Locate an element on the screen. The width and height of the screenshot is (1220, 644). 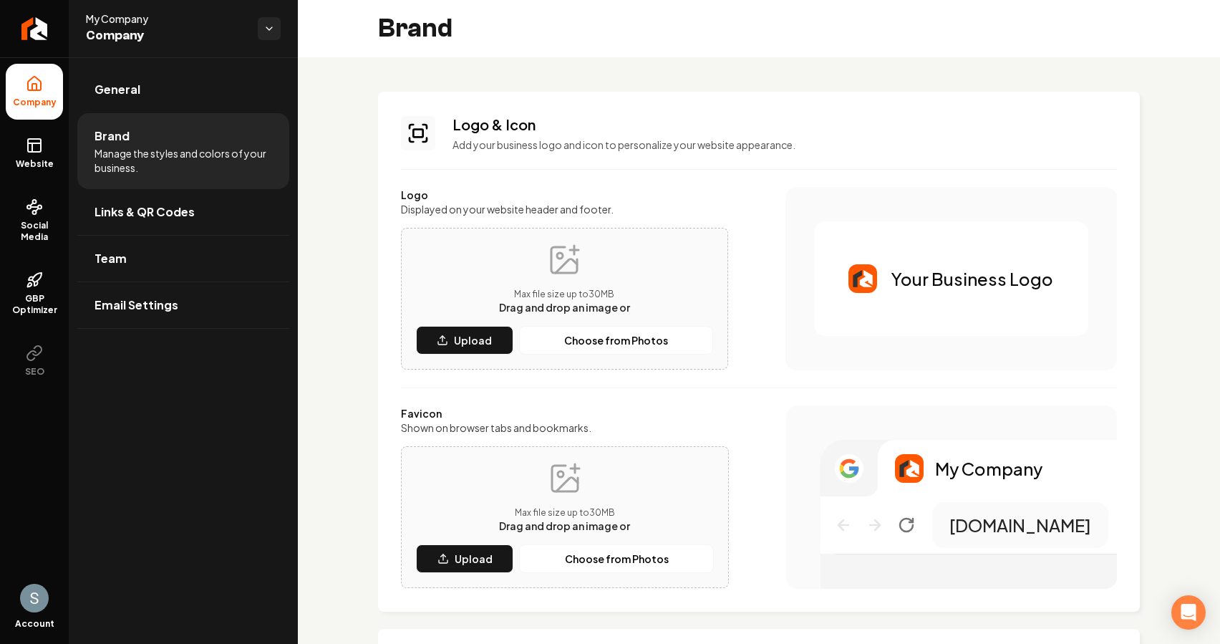
span: Manage the styles and colors of your business. is located at coordinates (183, 160).